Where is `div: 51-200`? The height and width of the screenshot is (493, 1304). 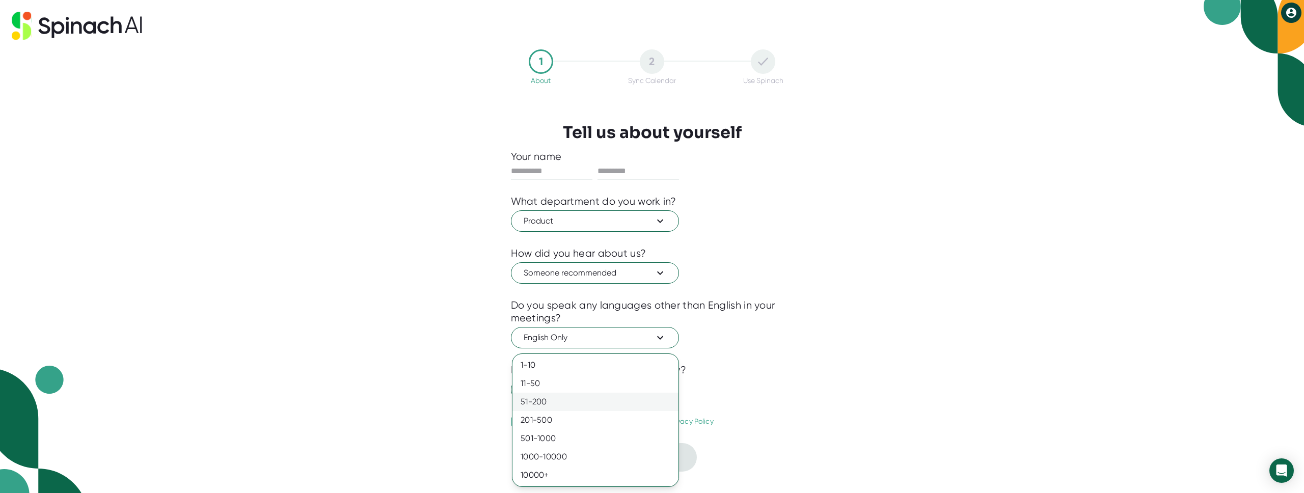 div: 51-200 is located at coordinates (595, 402).